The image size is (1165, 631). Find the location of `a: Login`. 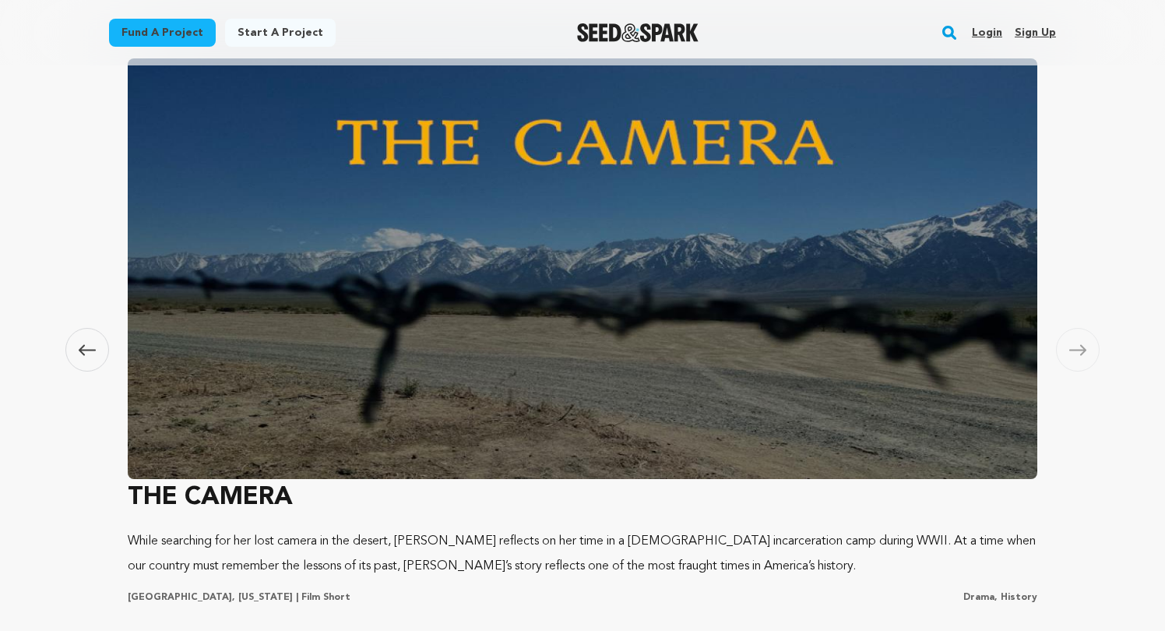

a: Login is located at coordinates (986, 33).